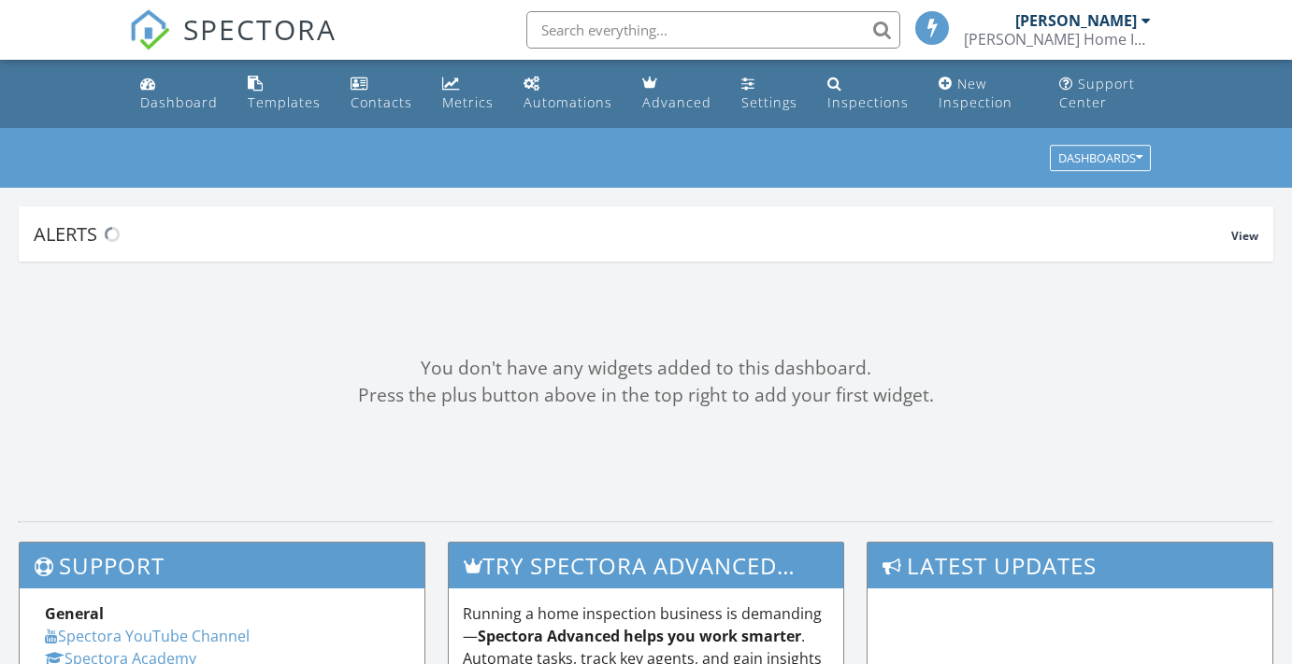  Describe the element at coordinates (147, 636) in the screenshot. I see `a: Spectora YouTube Channel` at that location.